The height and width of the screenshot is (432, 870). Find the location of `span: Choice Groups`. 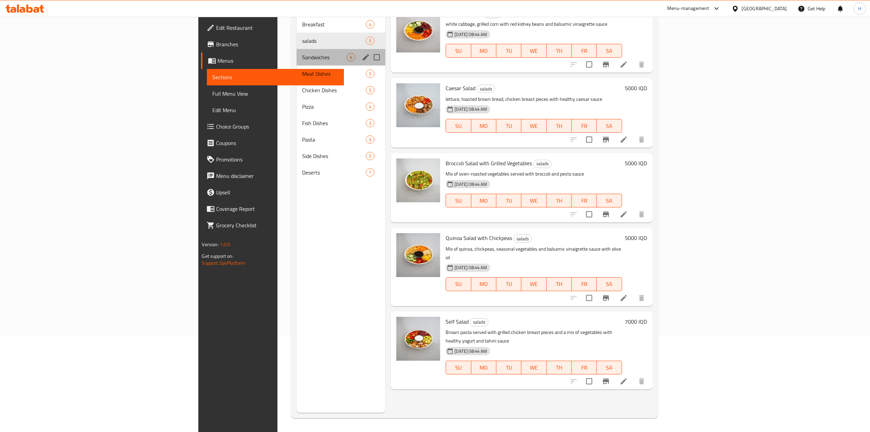

span: Choice Groups is located at coordinates (277, 126).